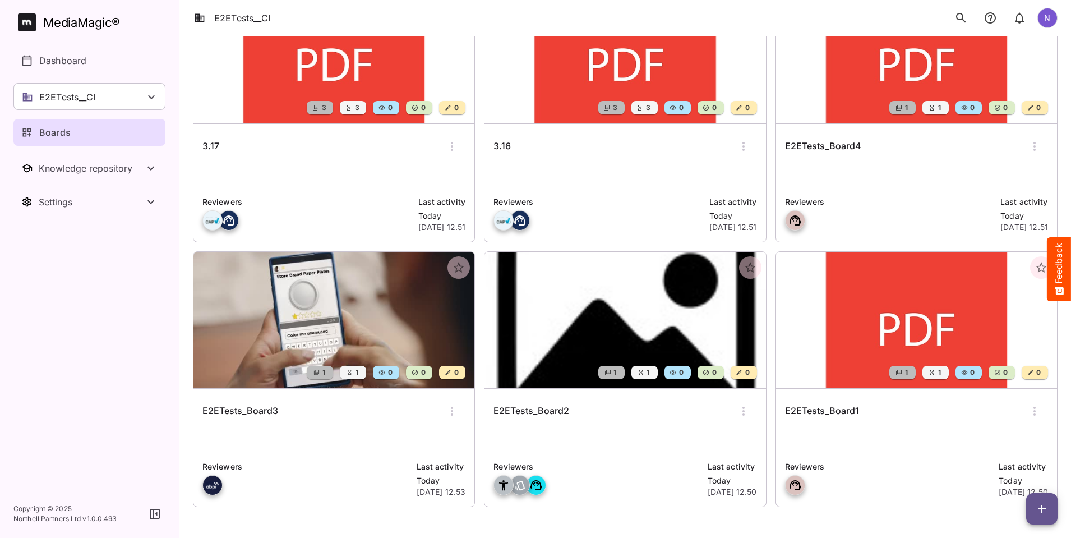  Describe the element at coordinates (961, 18) in the screenshot. I see `button: search` at that location.